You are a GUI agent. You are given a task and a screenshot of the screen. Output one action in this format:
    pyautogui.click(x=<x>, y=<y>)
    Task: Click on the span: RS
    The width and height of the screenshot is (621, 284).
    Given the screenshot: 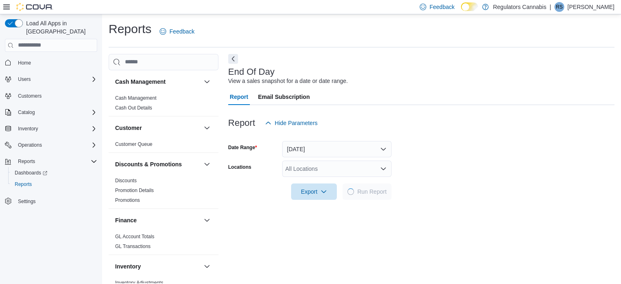 What is the action you would take?
    pyautogui.click(x=559, y=7)
    